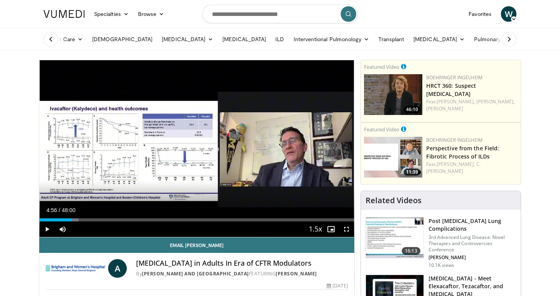 This screenshot has width=560, height=296. Describe the element at coordinates (508, 14) in the screenshot. I see `a: W` at that location.